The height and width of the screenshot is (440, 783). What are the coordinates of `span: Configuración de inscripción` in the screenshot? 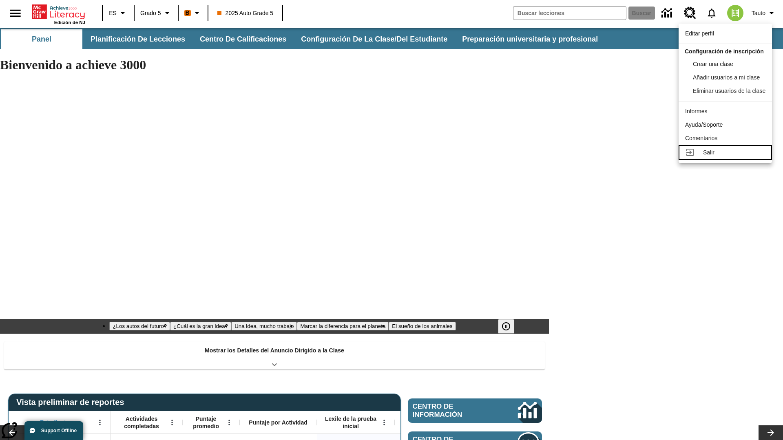 It's located at (724, 51).